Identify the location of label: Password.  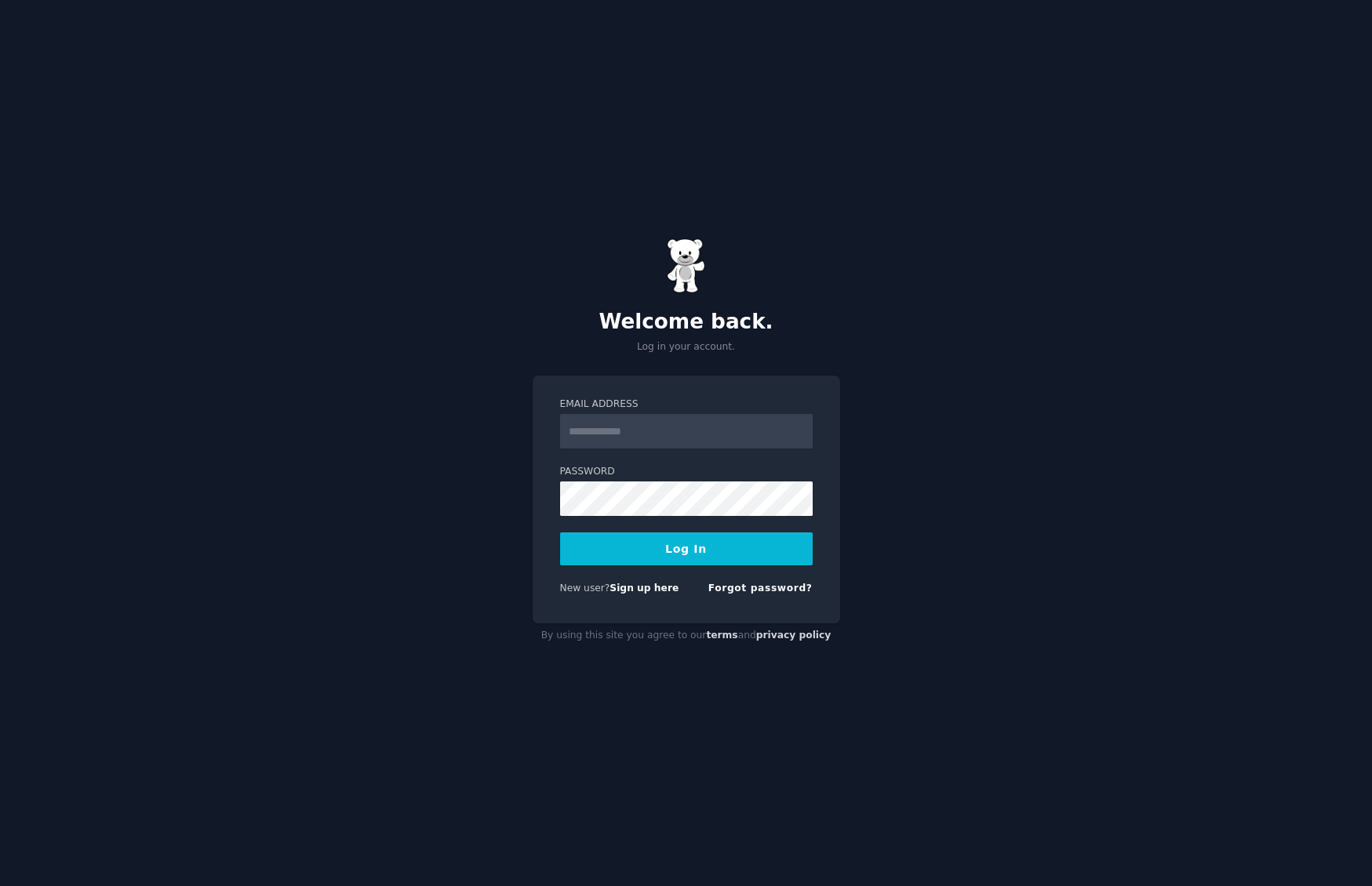
(686, 473).